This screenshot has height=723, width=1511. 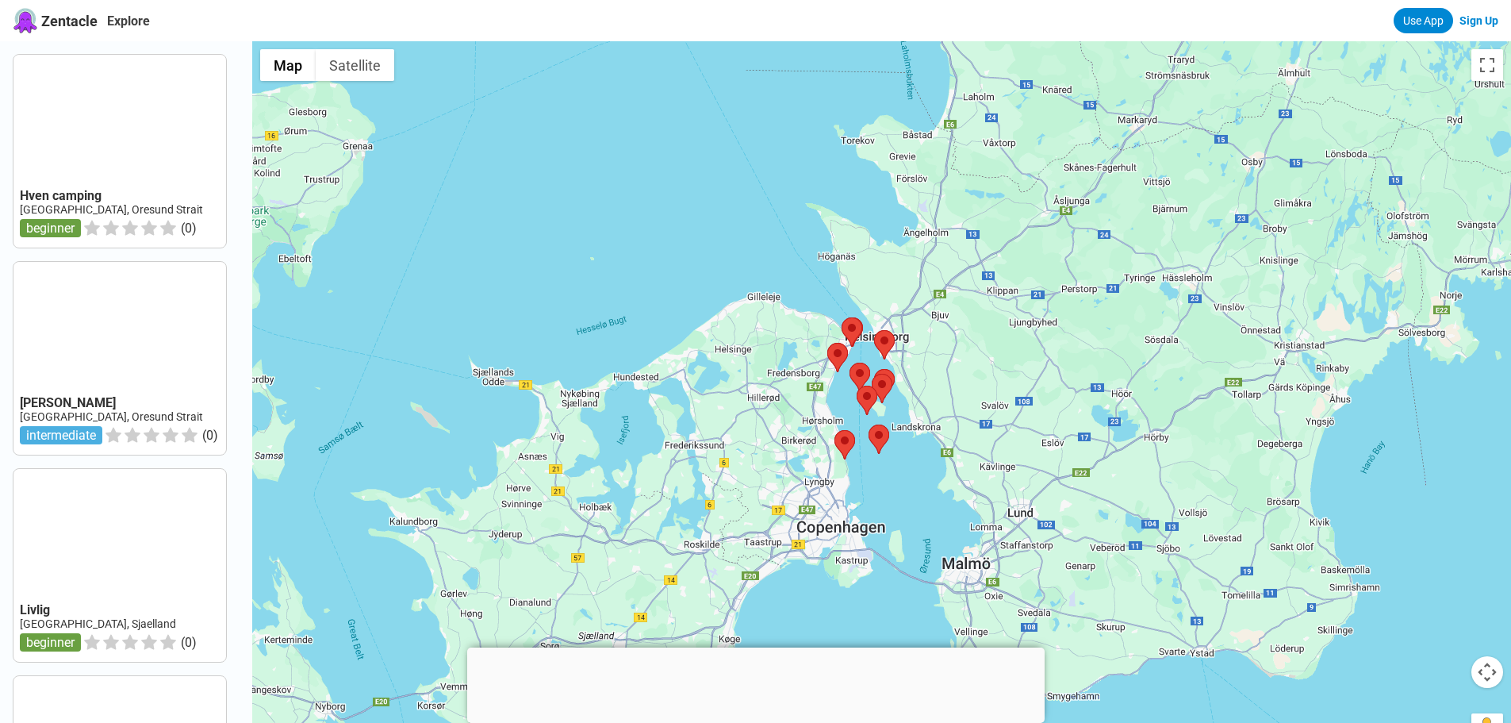 I want to click on button: Map camera controls, so click(x=1487, y=672).